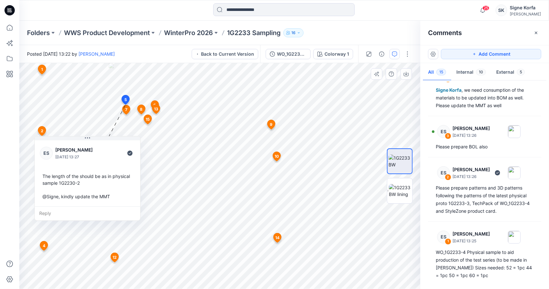 The width and height of the screenshot is (549, 289). I want to click on button: 16, so click(293, 33).